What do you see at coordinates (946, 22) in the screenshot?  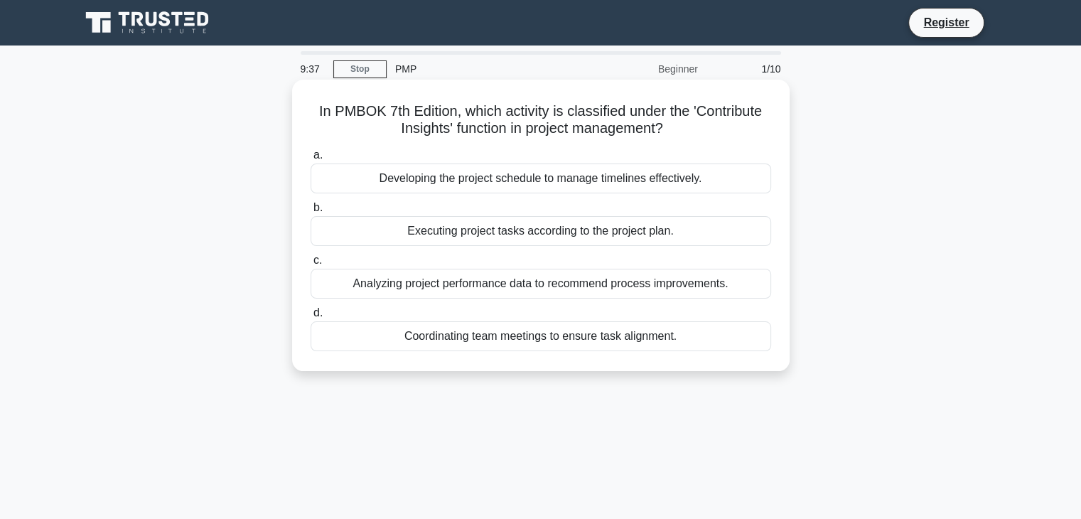 I see `a: Register` at bounding box center [946, 22].